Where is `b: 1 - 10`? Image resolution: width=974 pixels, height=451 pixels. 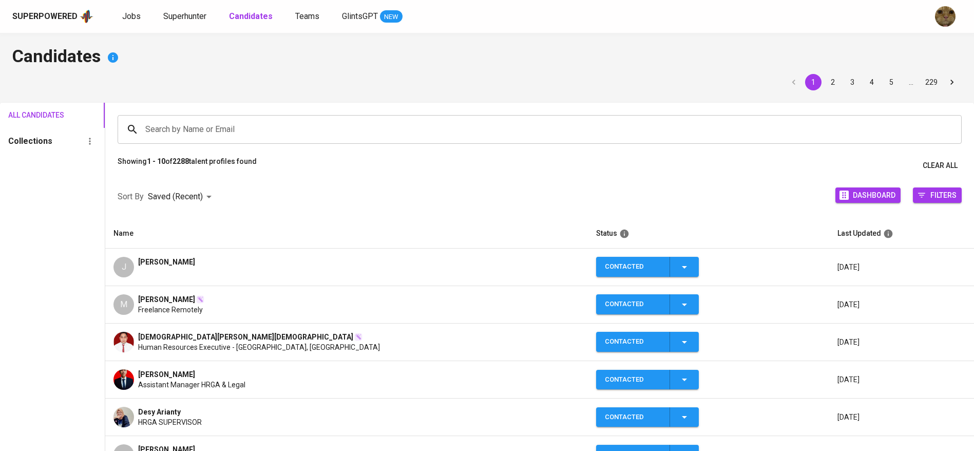
b: 1 - 10 is located at coordinates (156, 161).